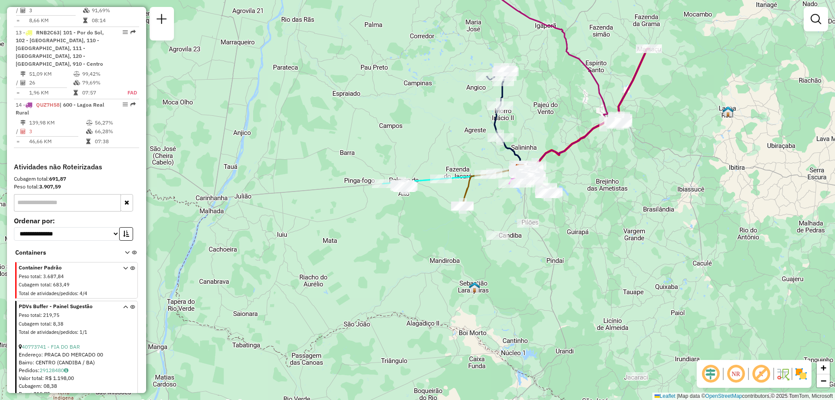  Describe the element at coordinates (816, 19) in the screenshot. I see `a: Exibir filtros` at that location.